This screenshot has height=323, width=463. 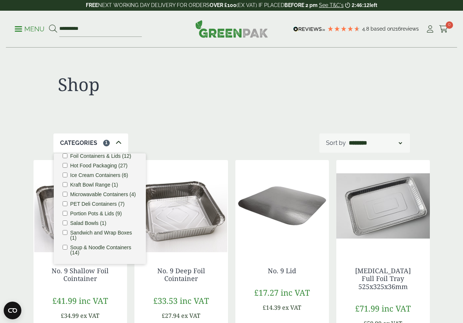 I want to click on label: Portion Pots & Lids (9), so click(x=96, y=213).